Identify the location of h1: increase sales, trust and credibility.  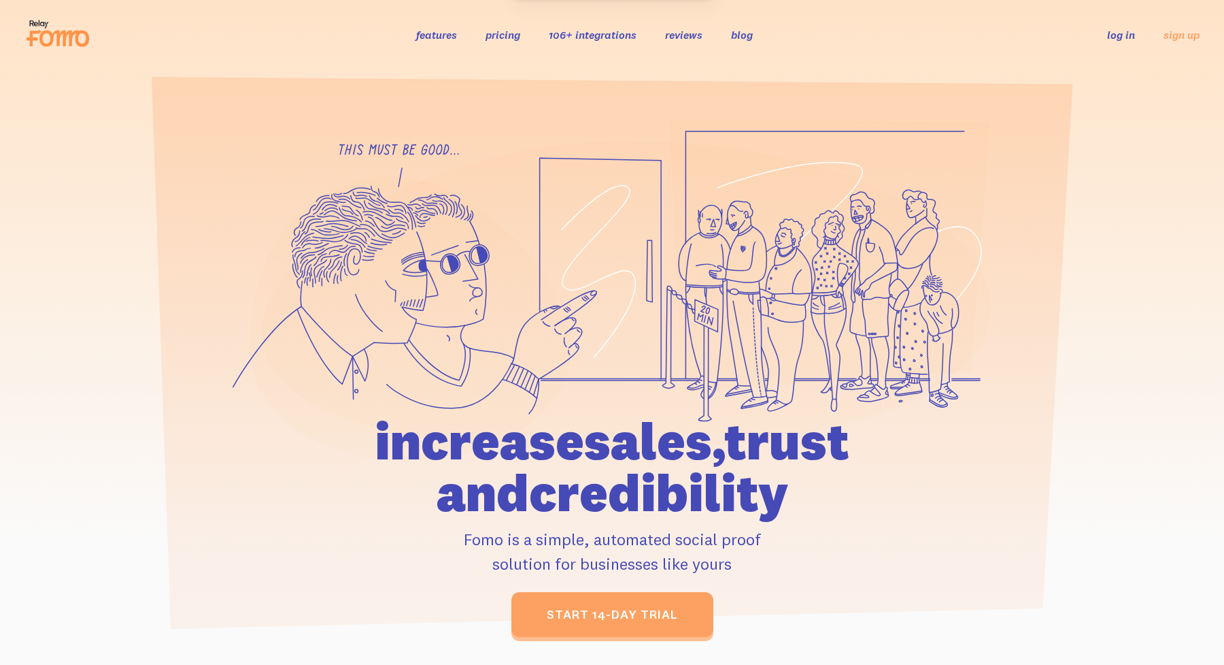
(612, 467).